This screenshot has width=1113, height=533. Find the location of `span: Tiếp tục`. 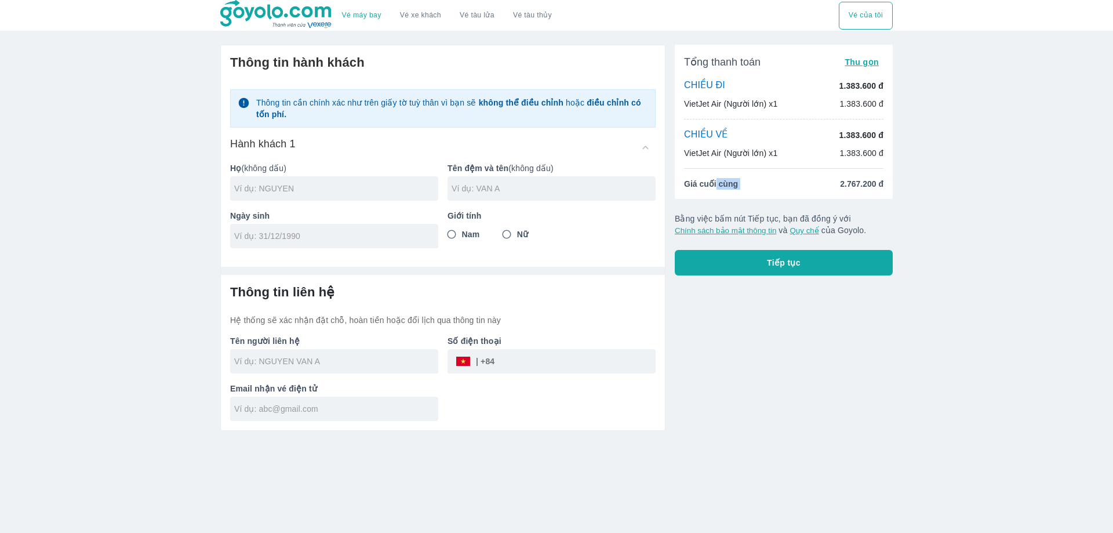

span: Tiếp tục is located at coordinates (784, 263).